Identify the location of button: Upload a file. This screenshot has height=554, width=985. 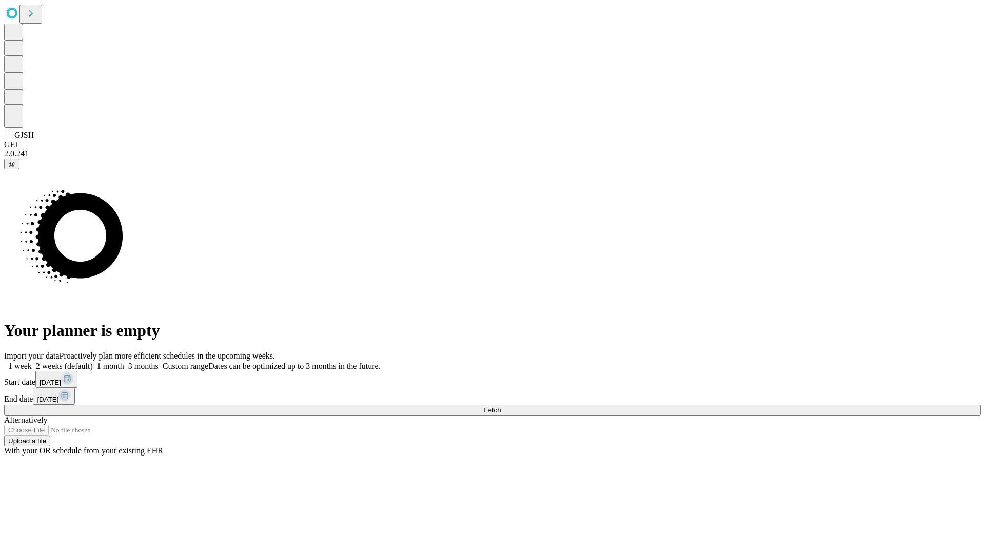
(27, 441).